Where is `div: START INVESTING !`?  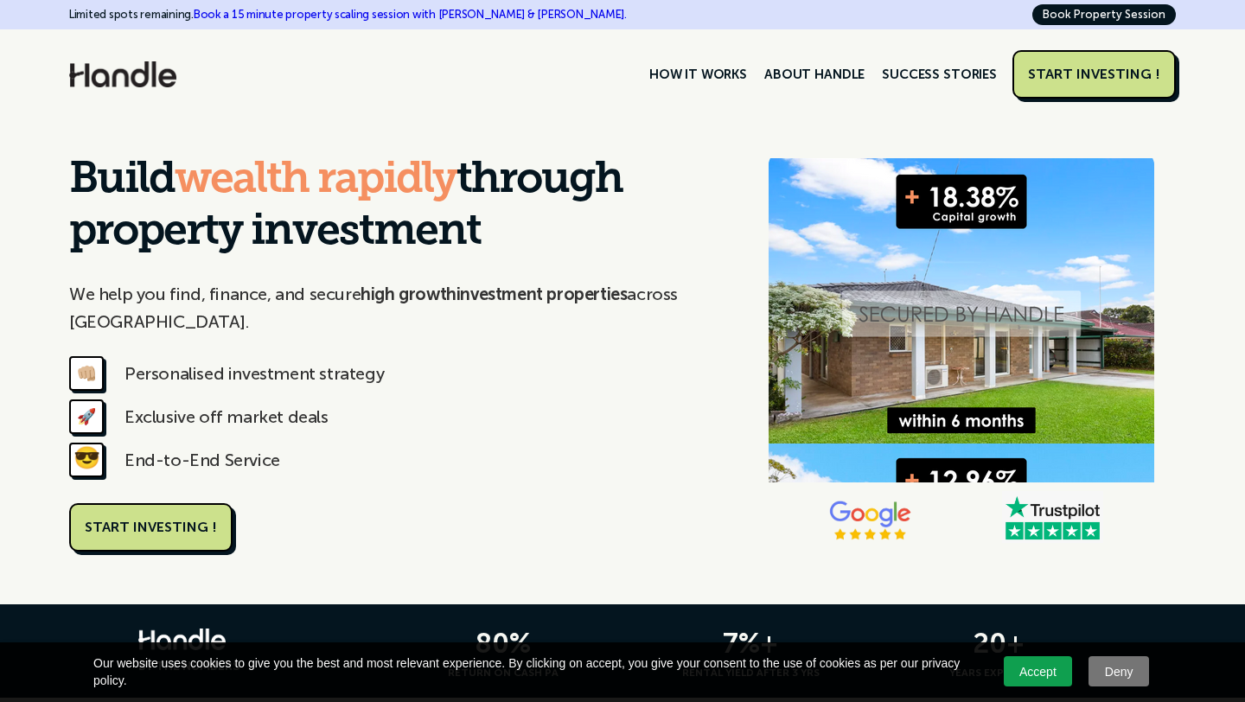
div: START INVESTING ! is located at coordinates (1094, 74).